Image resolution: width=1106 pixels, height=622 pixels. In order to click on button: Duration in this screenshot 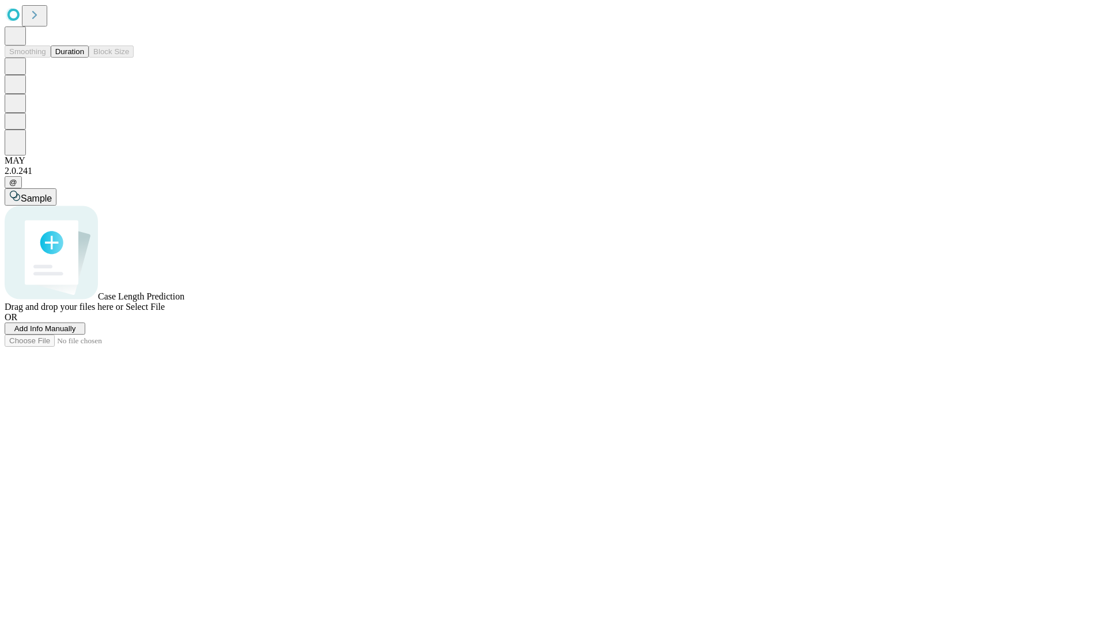, I will do `click(70, 51)`.